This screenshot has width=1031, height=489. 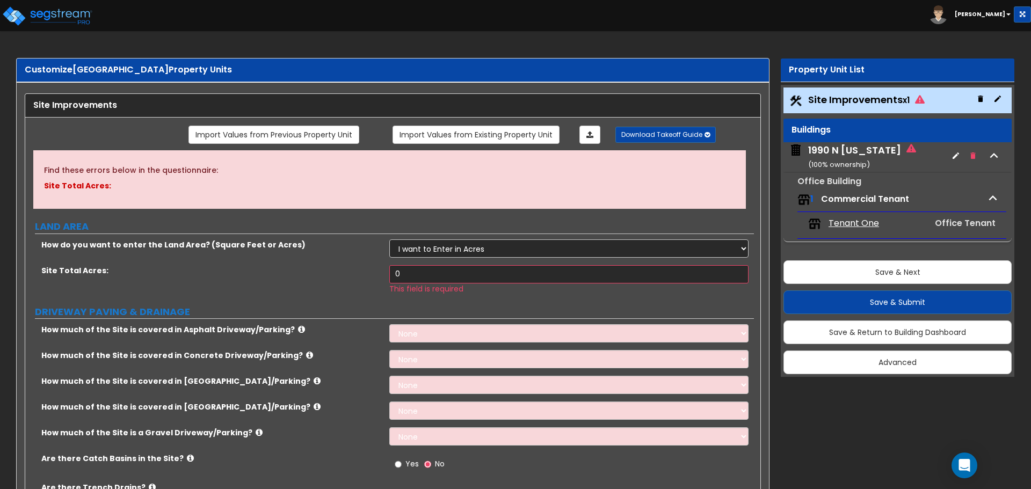 I want to click on a: Import the dynamic attribute values from existing properties., so click(x=476, y=135).